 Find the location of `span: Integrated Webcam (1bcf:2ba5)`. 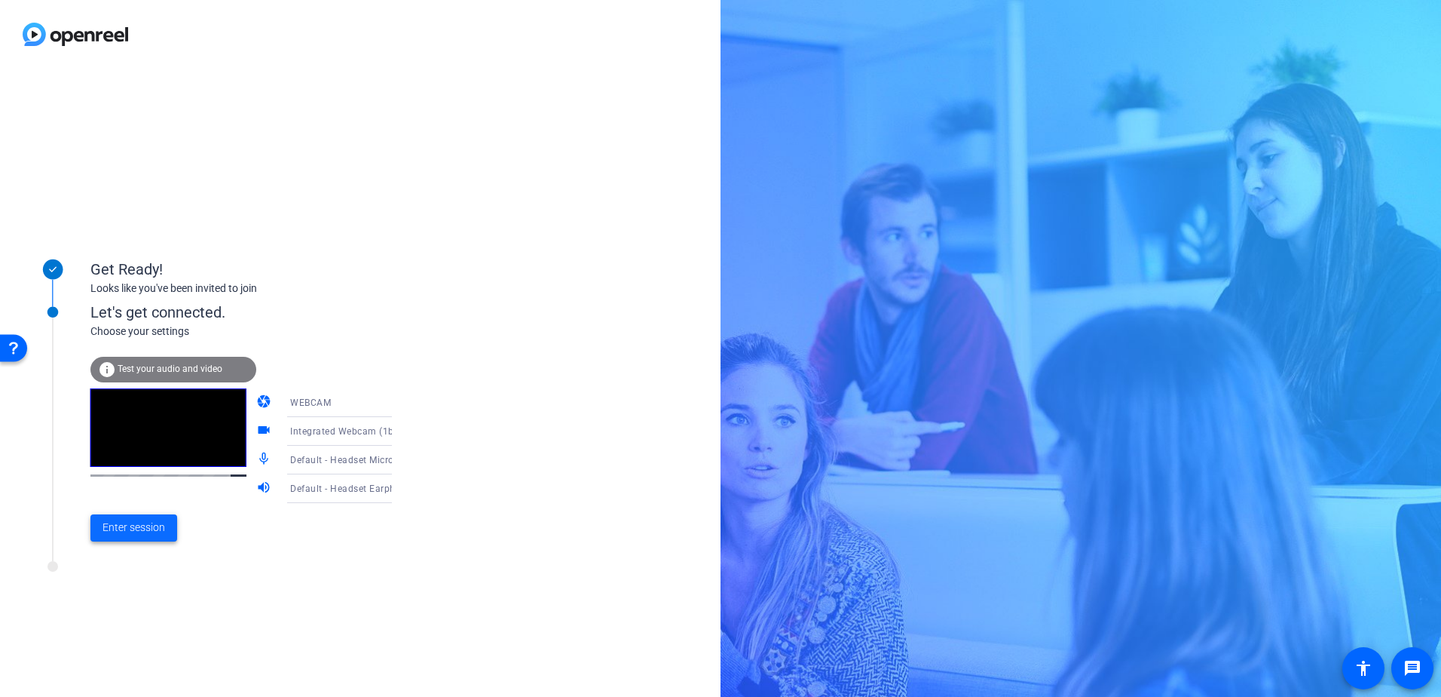

span: Integrated Webcam (1bcf:2ba5) is located at coordinates (360, 430).